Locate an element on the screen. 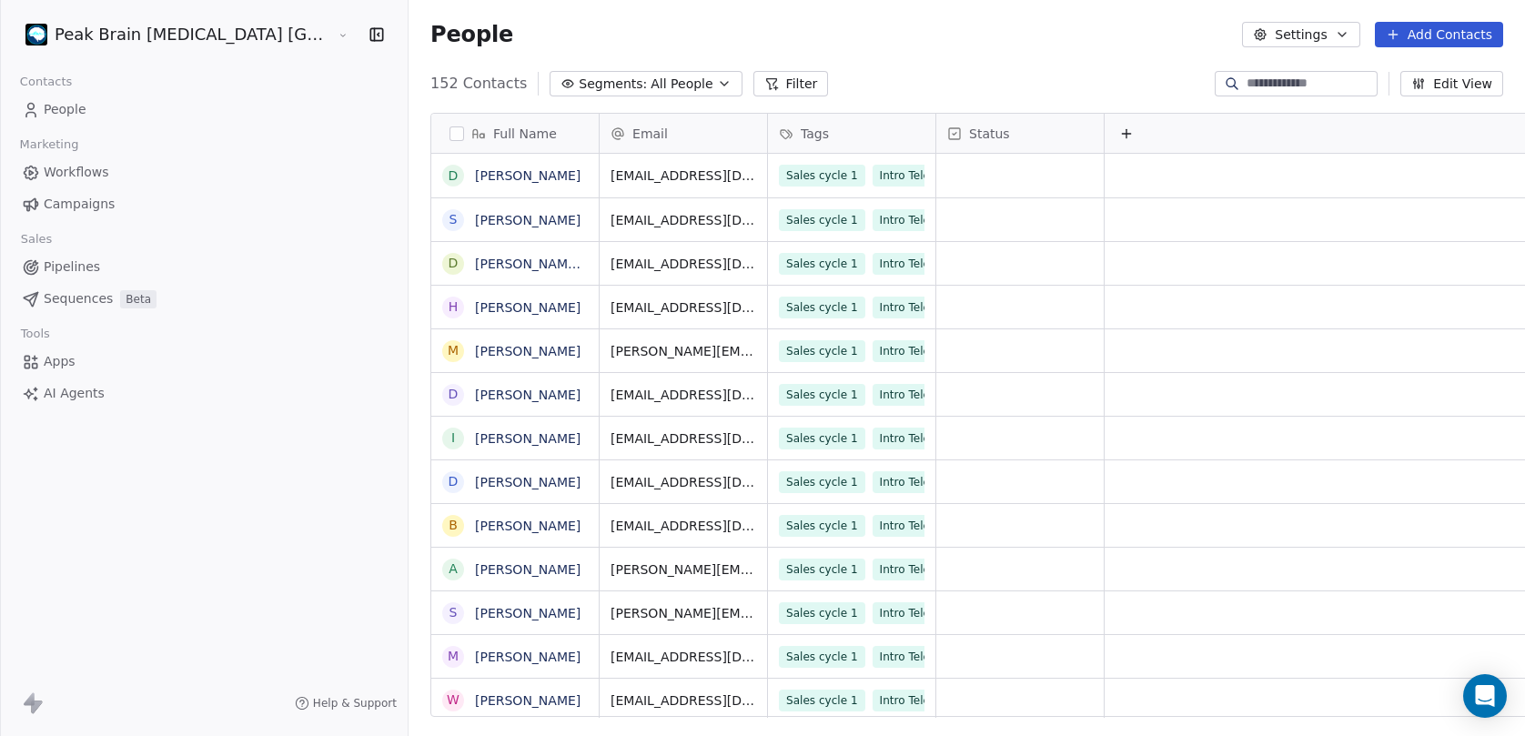  a: AI Agents is located at coordinates (204, 393).